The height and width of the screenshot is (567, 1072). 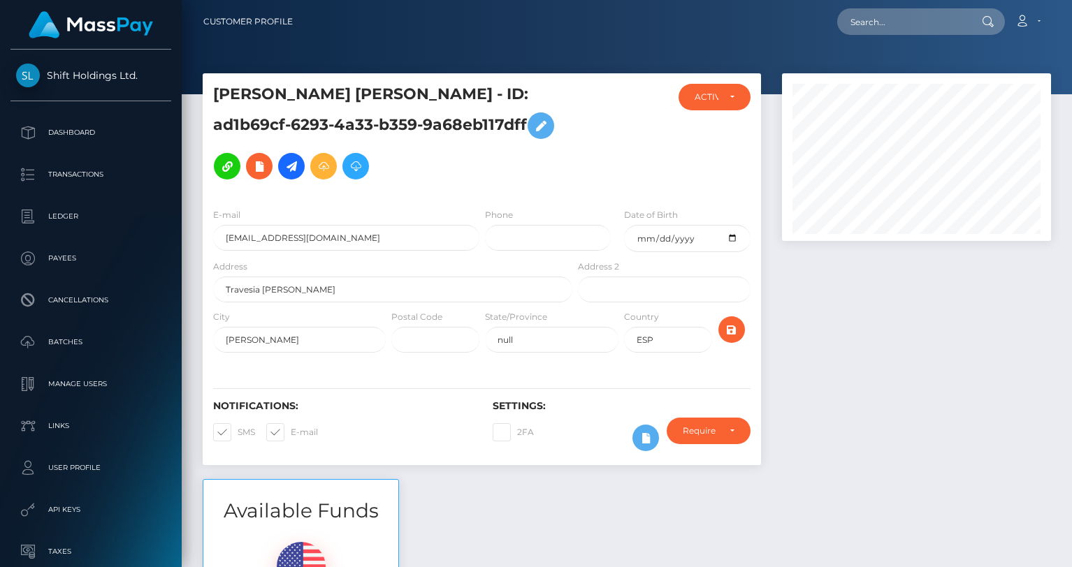 I want to click on label: State/Province, so click(x=516, y=317).